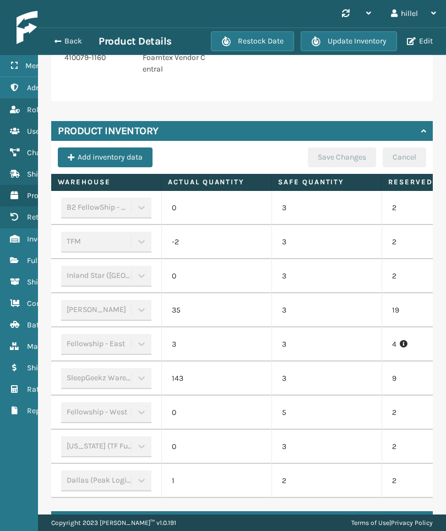 The image size is (446, 531). I want to click on span: Administration, so click(53, 87).